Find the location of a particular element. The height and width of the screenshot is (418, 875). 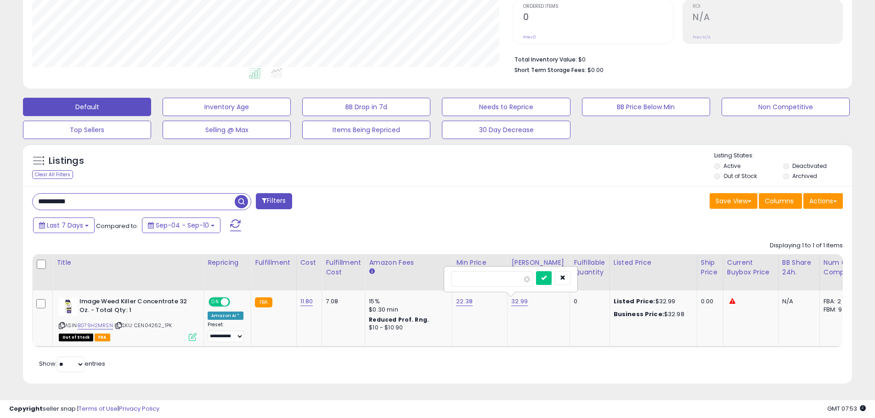

img: 31AWVoZSH2L._SL40_.jpg is located at coordinates (68, 307).